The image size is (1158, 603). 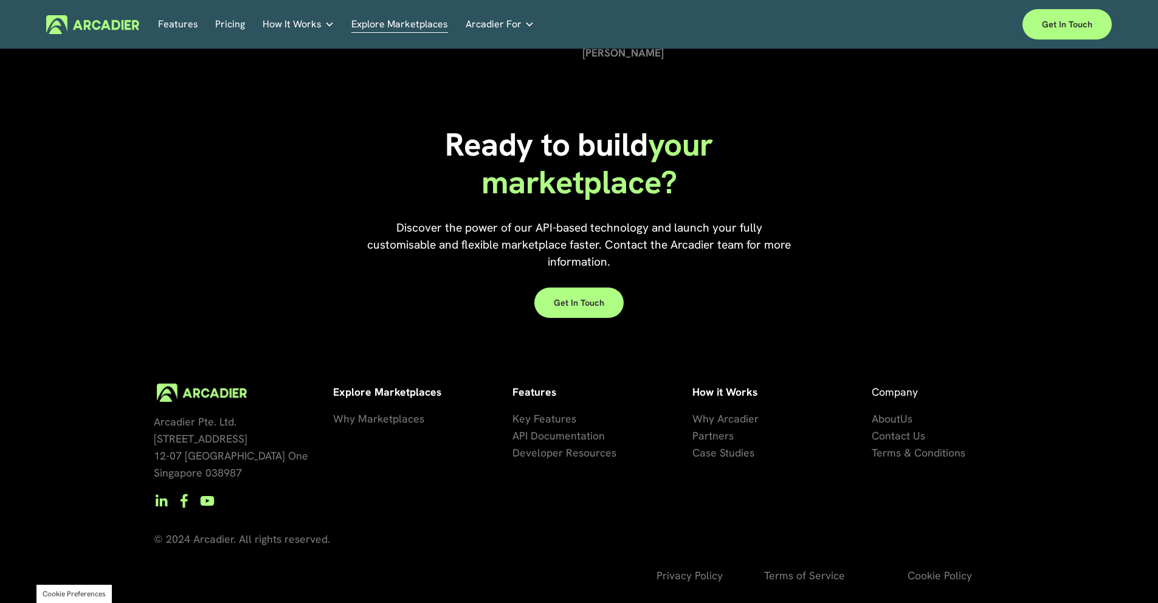 What do you see at coordinates (546, 144) in the screenshot?
I see `span: Ready to build` at bounding box center [546, 144].